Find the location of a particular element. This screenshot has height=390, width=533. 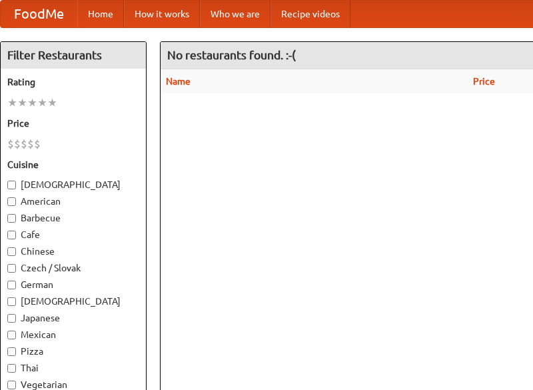

a: Price is located at coordinates (484, 81).